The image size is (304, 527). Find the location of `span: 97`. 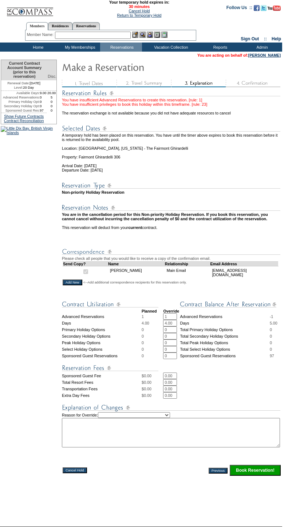

span: 97 is located at coordinates (272, 356).